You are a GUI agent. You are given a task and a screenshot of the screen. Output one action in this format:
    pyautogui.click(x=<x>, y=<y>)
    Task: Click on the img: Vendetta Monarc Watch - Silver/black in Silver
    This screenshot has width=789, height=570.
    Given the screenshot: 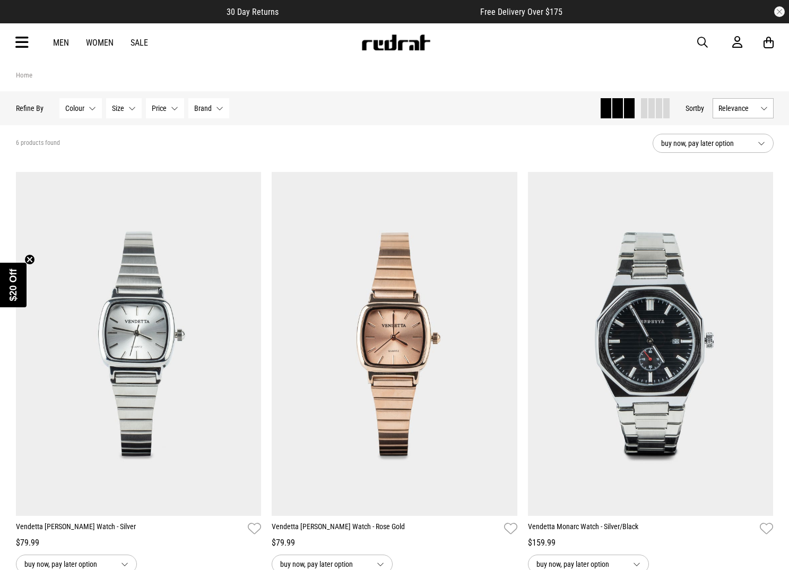 What is the action you would take?
    pyautogui.click(x=651, y=344)
    